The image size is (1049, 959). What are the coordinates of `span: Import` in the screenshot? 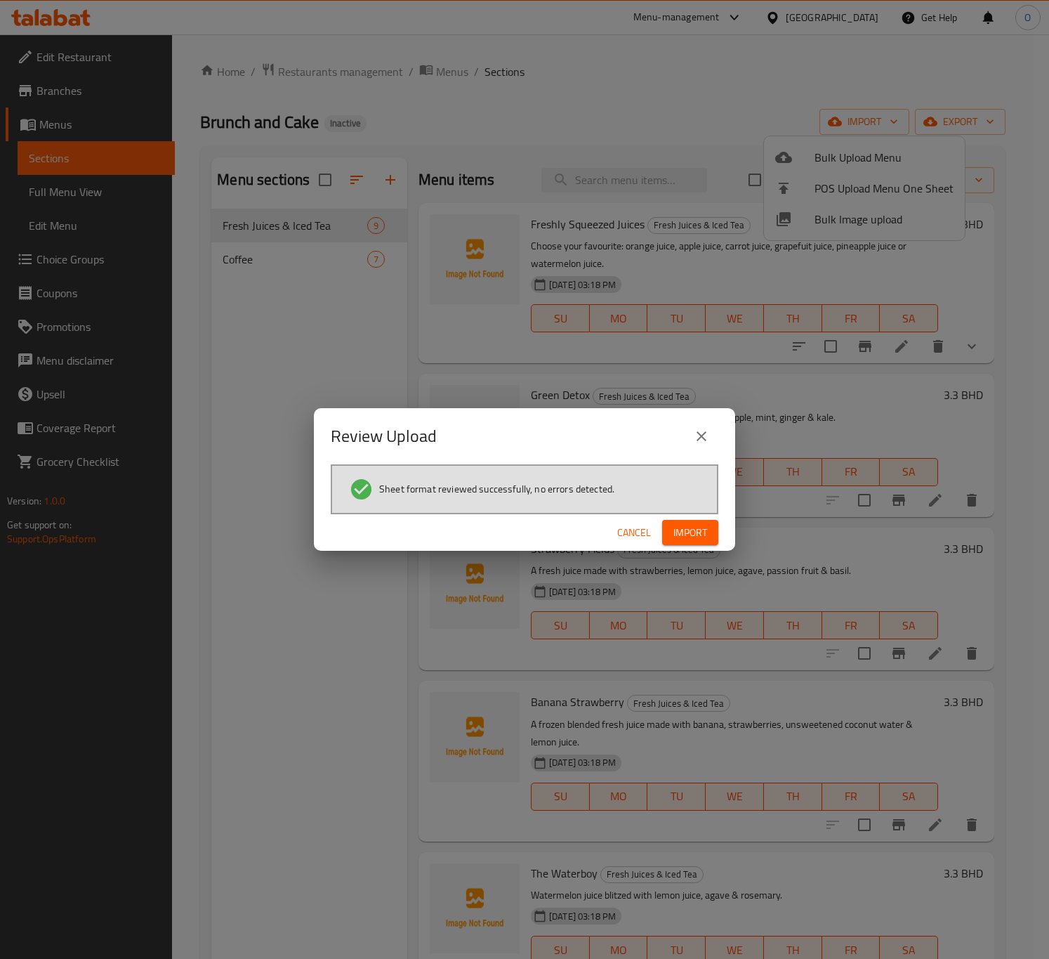 It's located at (690, 532).